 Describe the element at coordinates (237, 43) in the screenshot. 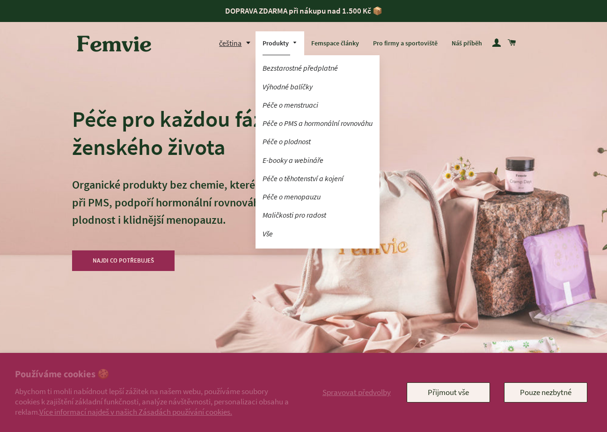

I see `button: čeština` at that location.